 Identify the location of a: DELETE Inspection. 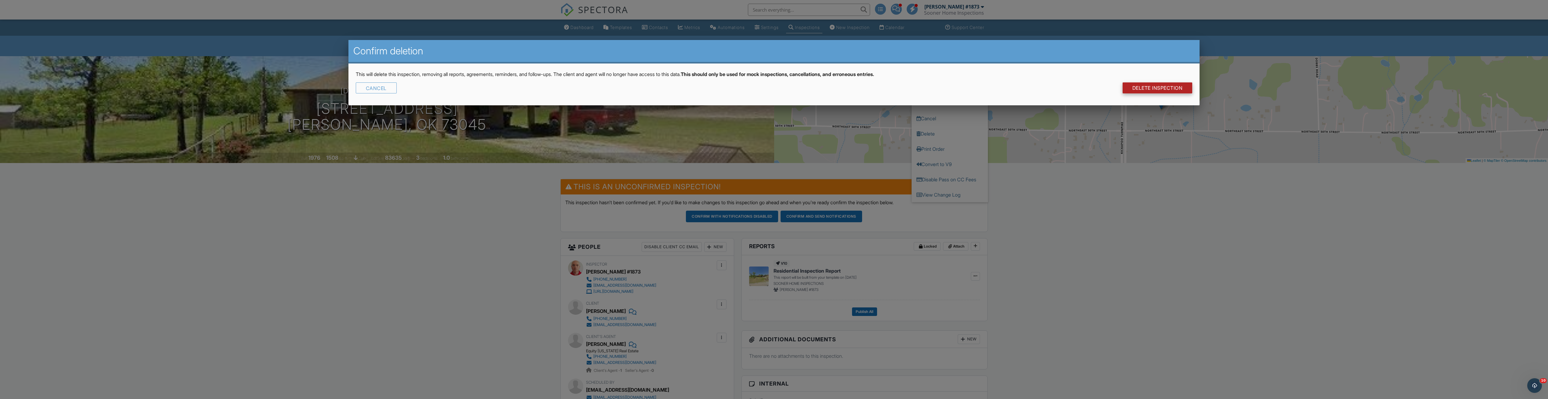
(1157, 88).